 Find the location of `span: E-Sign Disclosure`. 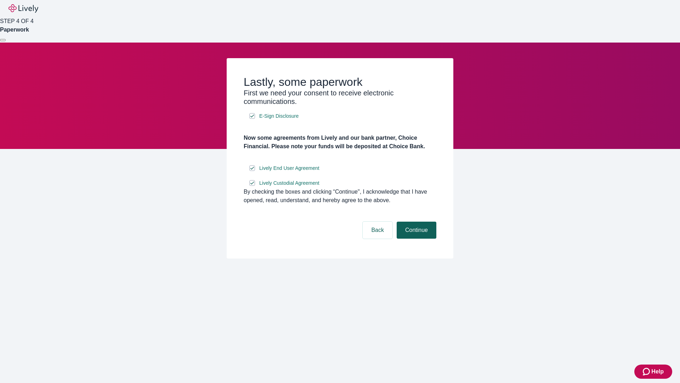

span: E-Sign Disclosure is located at coordinates (279, 116).